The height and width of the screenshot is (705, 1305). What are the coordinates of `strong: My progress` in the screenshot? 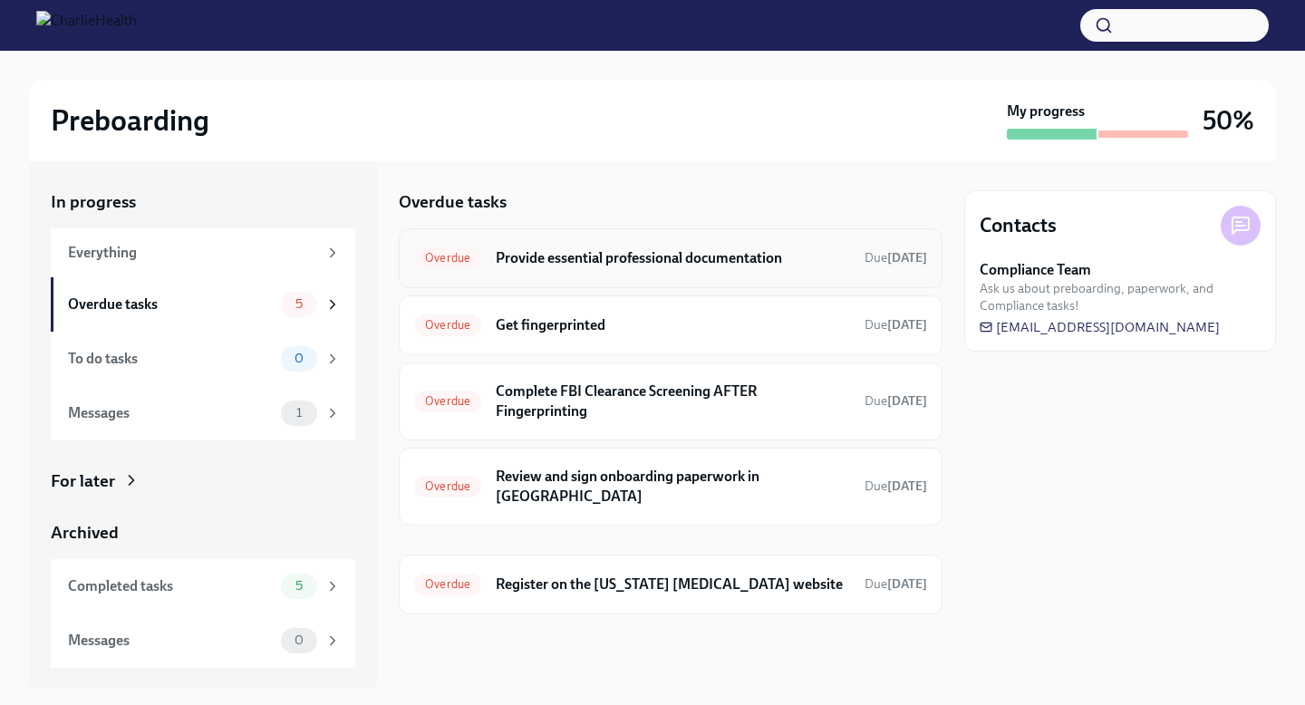 It's located at (1046, 111).